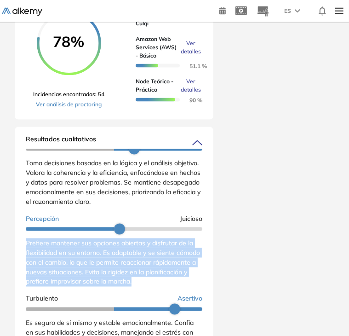 The width and height of the screenshot is (349, 336). Describe the element at coordinates (113, 262) in the screenshot. I see `span: Prefiere mantener sus opciones abiertas y disfrutar de la flexibilidad en su entorno. Es adaptabl...` at that location.